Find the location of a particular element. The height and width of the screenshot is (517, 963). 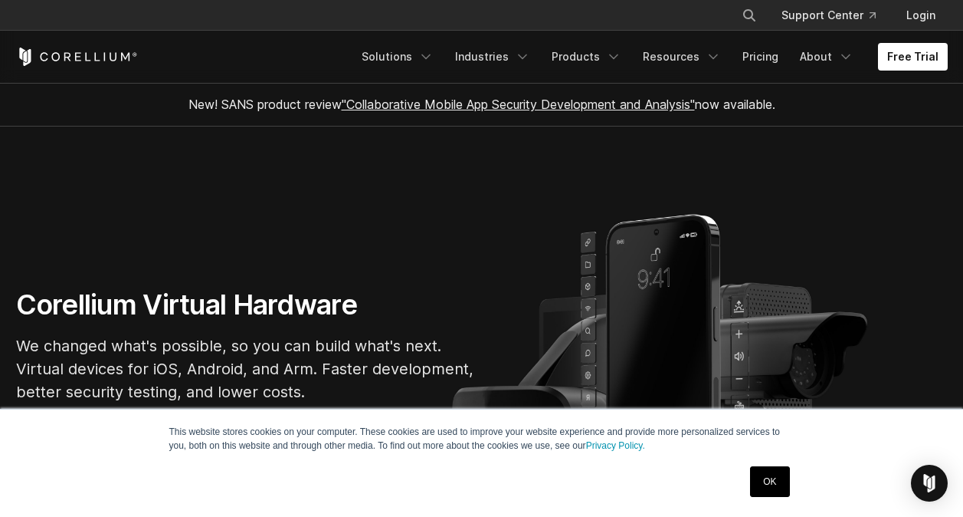

a: Solutions is located at coordinates (398, 57).